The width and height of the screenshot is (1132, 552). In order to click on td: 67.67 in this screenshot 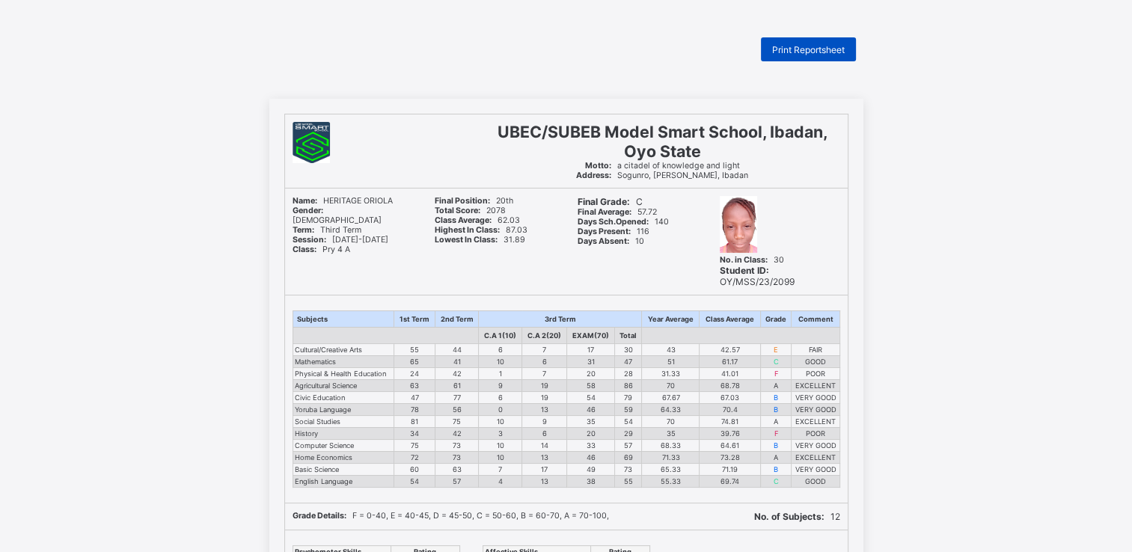, I will do `click(670, 397)`.